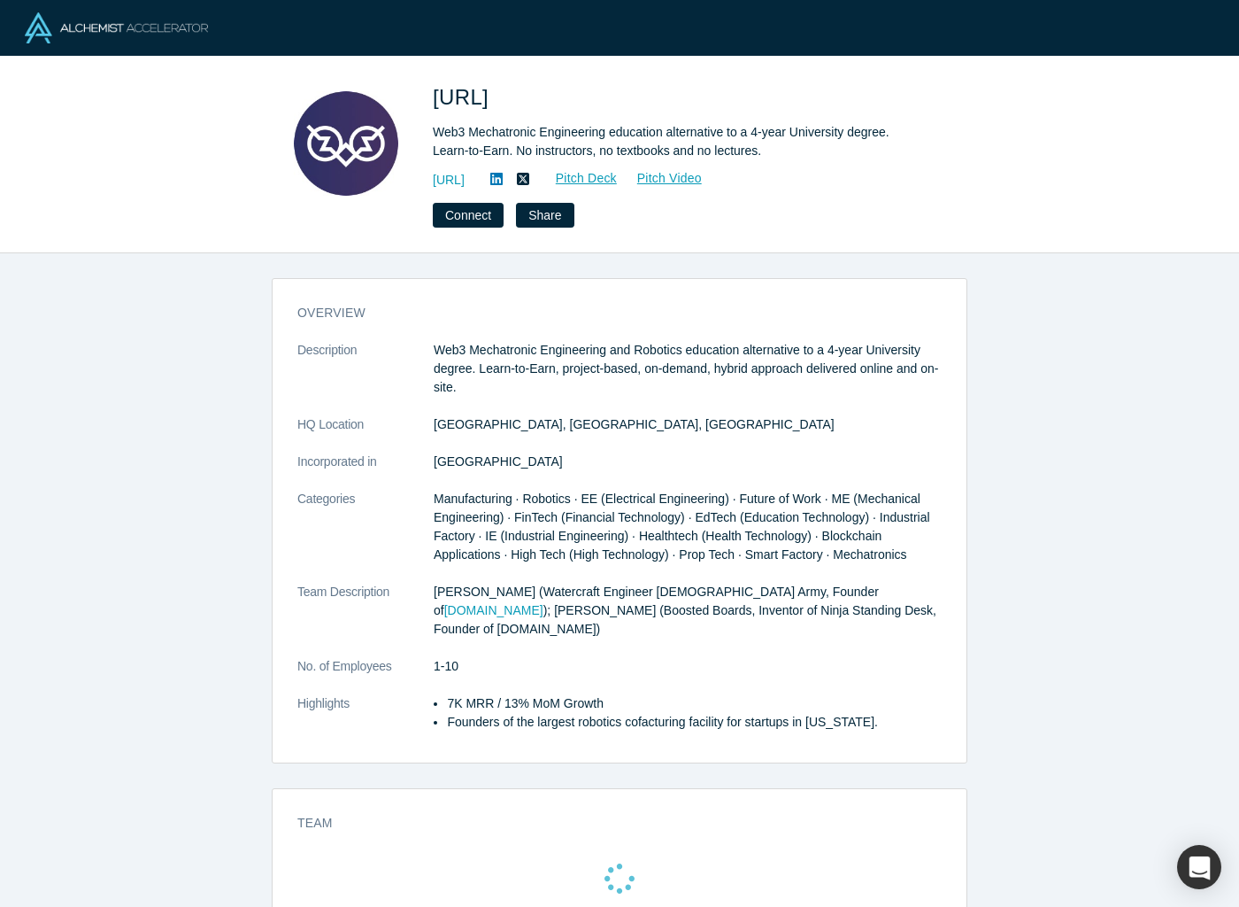 The height and width of the screenshot is (907, 1239). Describe the element at coordinates (346, 143) in the screenshot. I see `img: mechlabs.ai's Logo` at that location.